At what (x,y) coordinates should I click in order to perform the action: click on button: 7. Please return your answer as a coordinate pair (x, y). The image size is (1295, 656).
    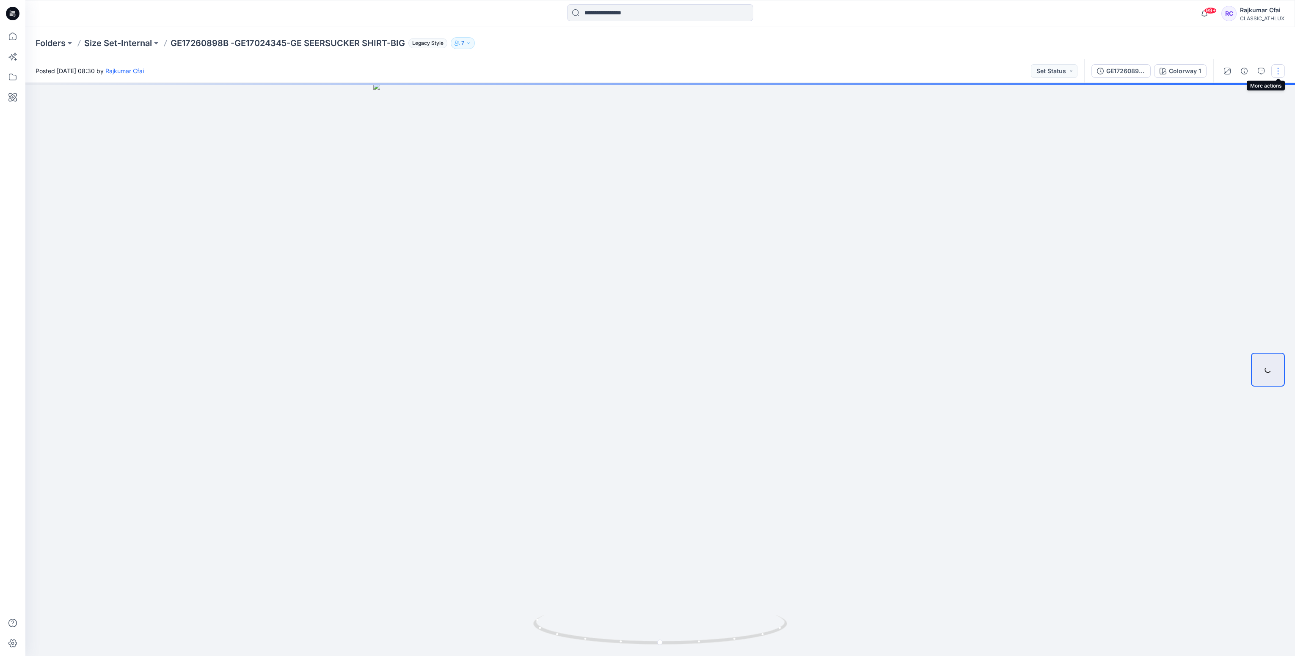
    Looking at the image, I should click on (462, 43).